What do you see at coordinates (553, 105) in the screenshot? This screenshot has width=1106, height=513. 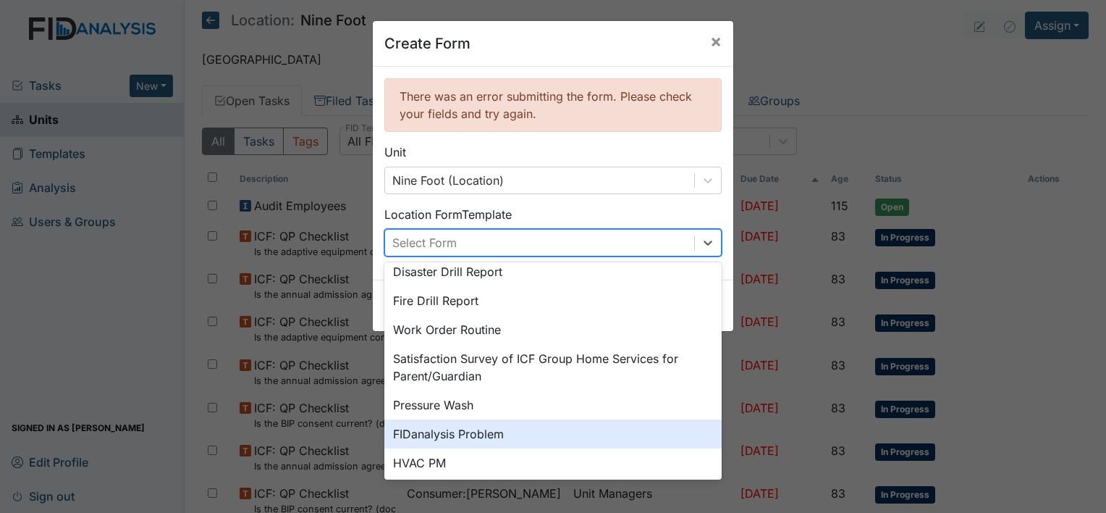 I see `div: There was an error submitting the form. Please check your fields and try again.` at bounding box center [553, 105].